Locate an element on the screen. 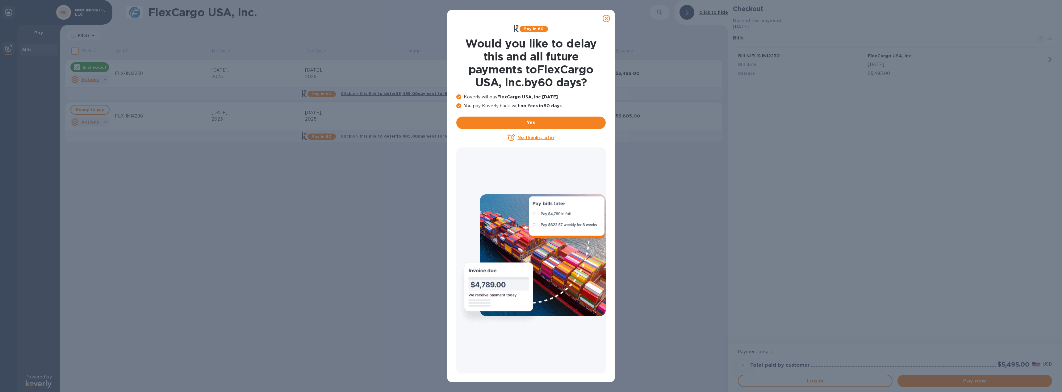 This screenshot has width=1062, height=392. h1: Would you like to delay this and all future payments to FlexCargo USA, Inc. by 60 days ? is located at coordinates (531, 63).